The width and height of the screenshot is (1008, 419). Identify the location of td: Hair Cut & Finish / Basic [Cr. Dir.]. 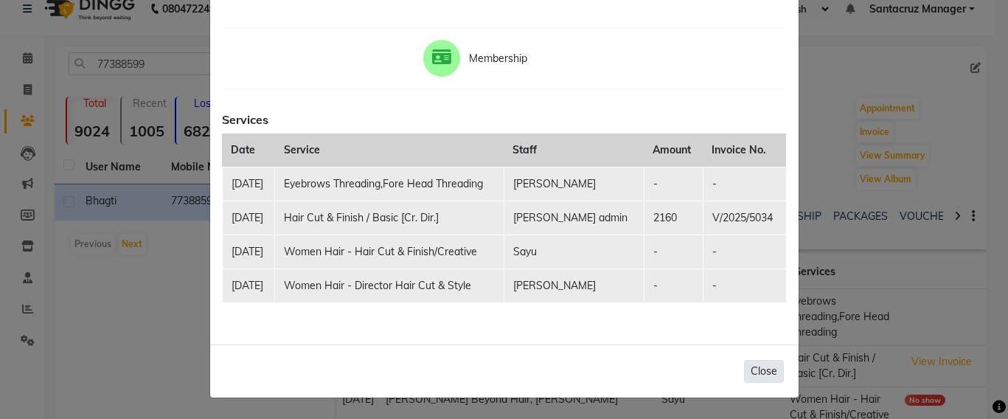
(389, 218).